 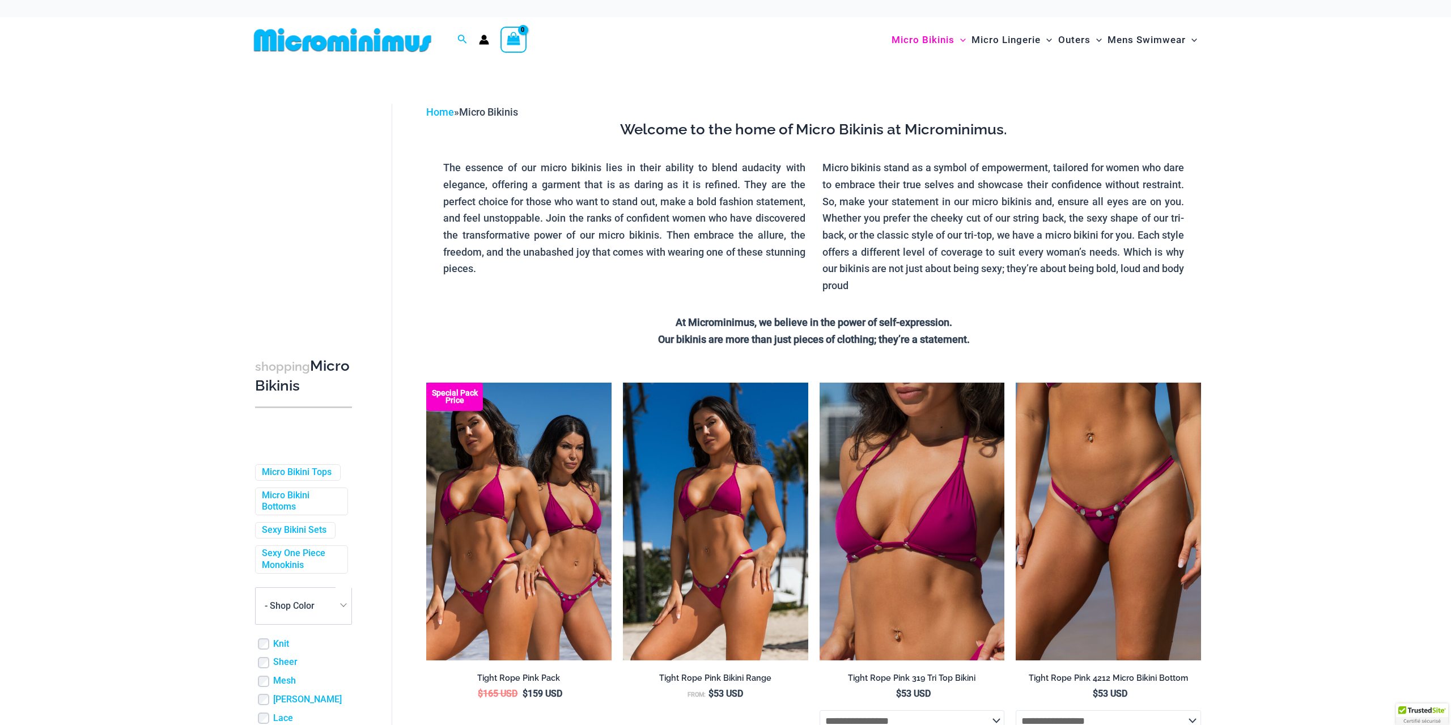 I want to click on a: Tight Rope Pink Bikini Range, so click(x=716, y=680).